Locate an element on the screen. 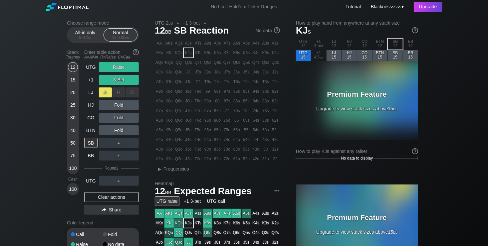 Image resolution: width=488 pixels, height=246 pixels. div: K6s is located at coordinates (237, 223).